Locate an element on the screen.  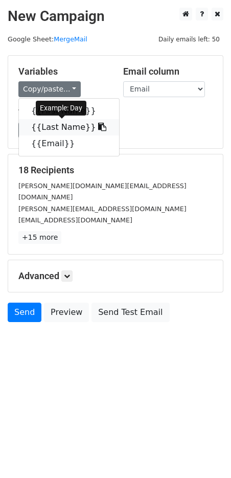
a: {{Last Name}} is located at coordinates (69, 127).